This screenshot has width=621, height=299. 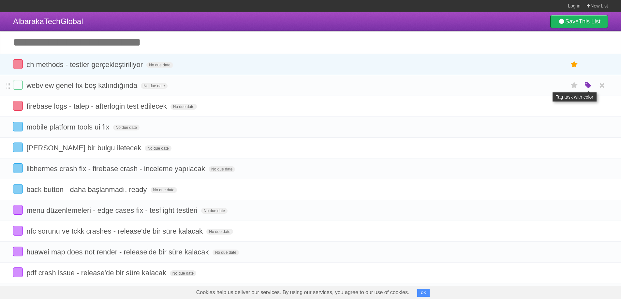 I want to click on span: pdf crash issue - release'de bir süre kalacak, so click(x=97, y=273).